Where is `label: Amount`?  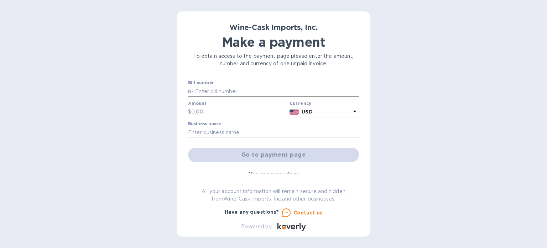 label: Amount is located at coordinates (197, 103).